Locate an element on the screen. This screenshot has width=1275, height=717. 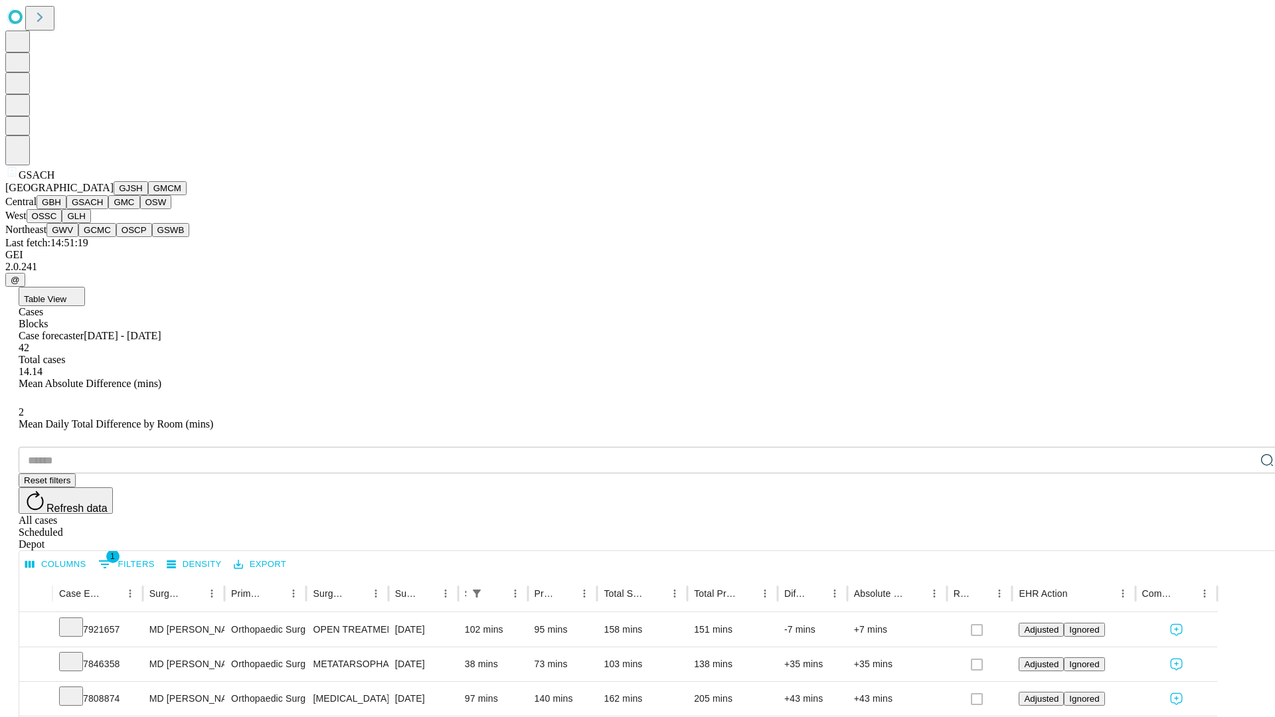
button: Density is located at coordinates (194, 564).